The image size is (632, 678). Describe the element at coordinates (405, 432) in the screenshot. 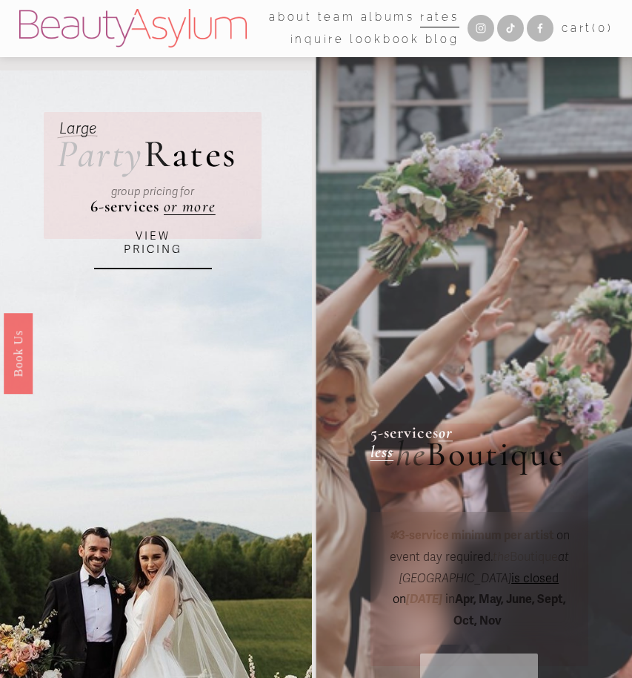

I see `strong: 5-services` at that location.